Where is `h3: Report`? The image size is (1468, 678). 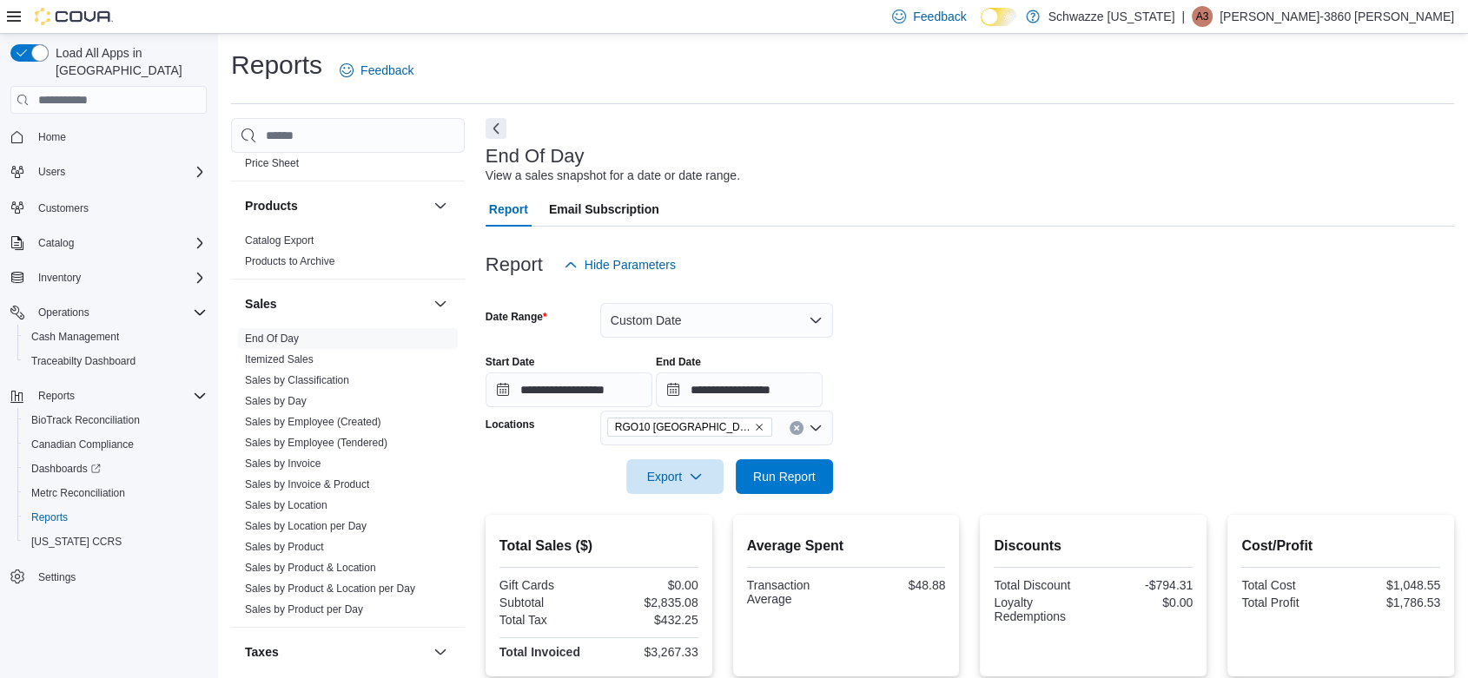 h3: Report is located at coordinates (514, 265).